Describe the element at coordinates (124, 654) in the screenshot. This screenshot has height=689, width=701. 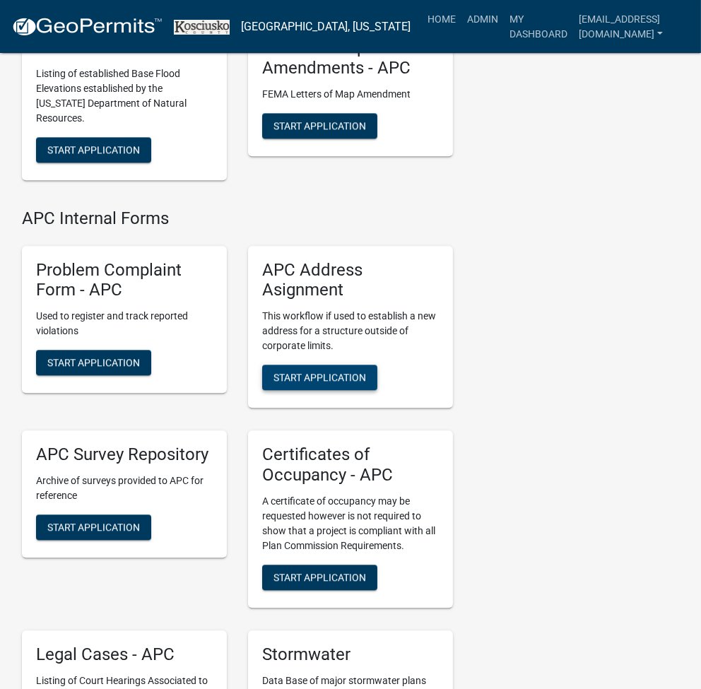
I see `h5: Legal Cases - APC` at that location.